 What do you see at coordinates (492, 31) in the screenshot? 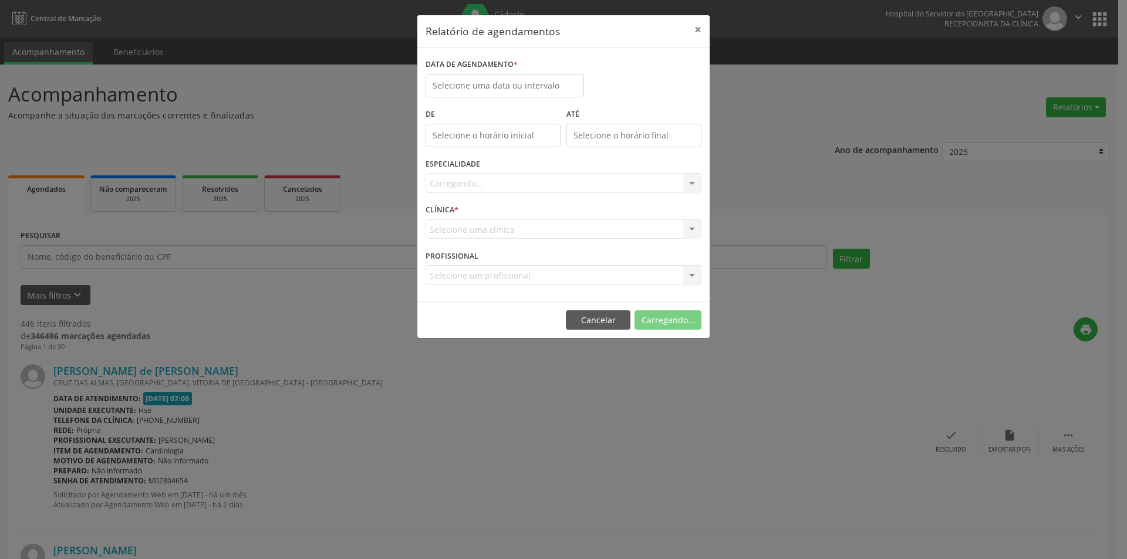
I see `h5: Relatório de agendamentos` at bounding box center [492, 31].